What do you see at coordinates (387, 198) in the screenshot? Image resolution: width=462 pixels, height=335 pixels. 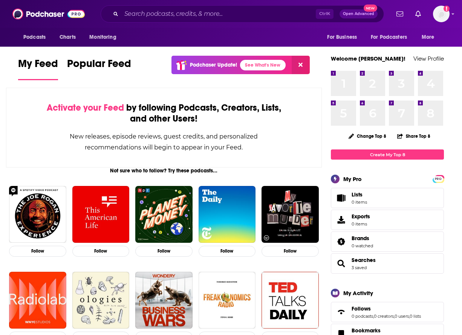 I see `a: Lists` at bounding box center [387, 198].